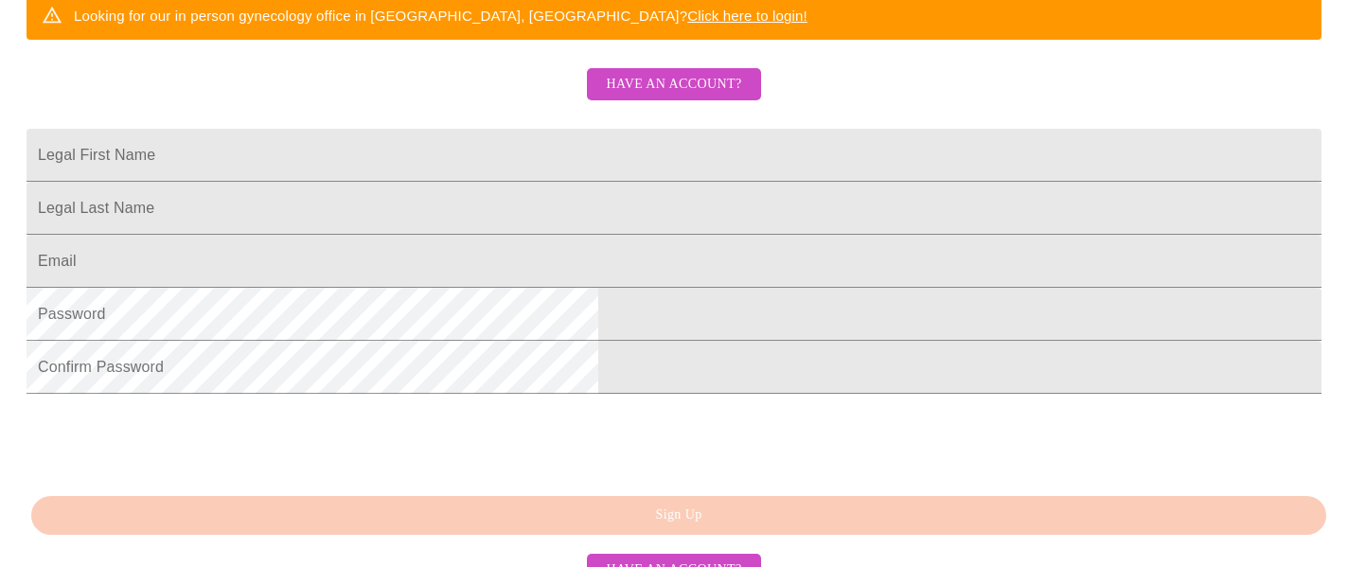  What do you see at coordinates (673, 84) in the screenshot?
I see `span: Have an account?` at bounding box center [673, 84].